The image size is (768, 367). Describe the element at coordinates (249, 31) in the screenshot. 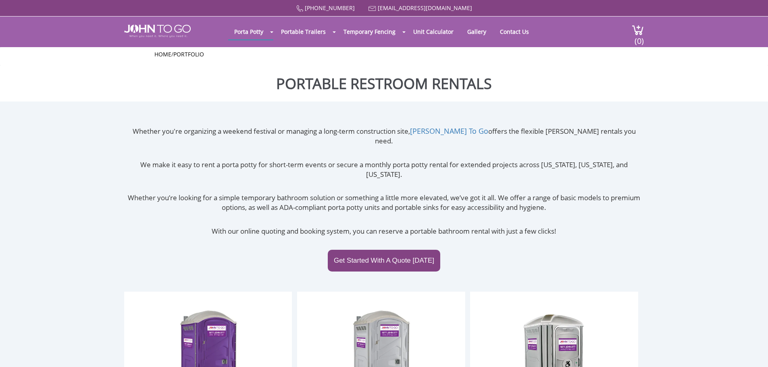

I see `a: Porta Potty` at that location.